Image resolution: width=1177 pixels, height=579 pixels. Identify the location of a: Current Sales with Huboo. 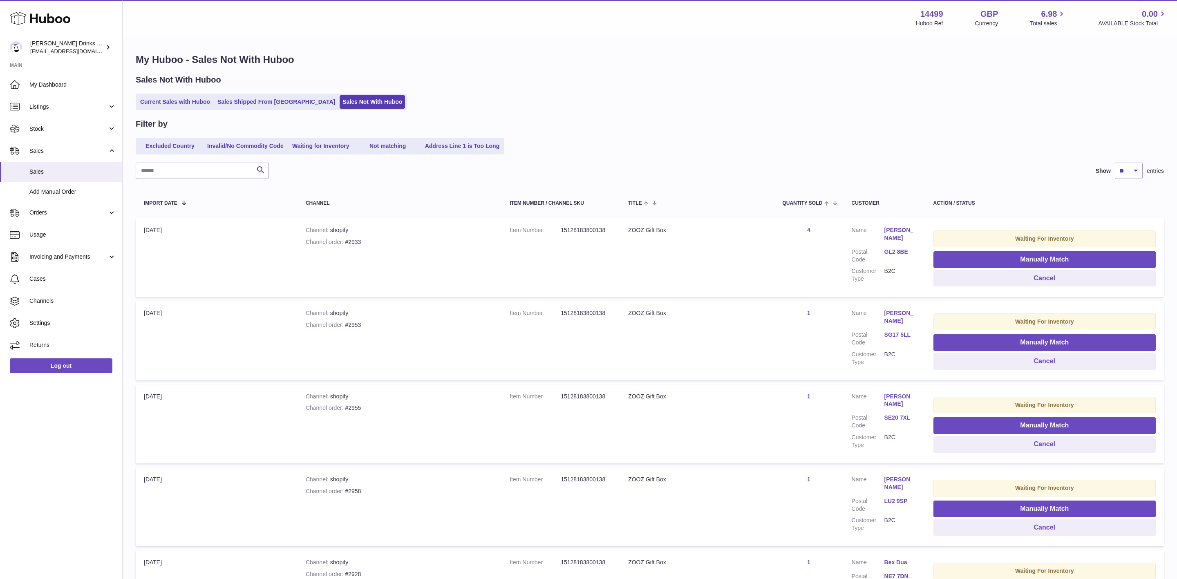
(175, 102).